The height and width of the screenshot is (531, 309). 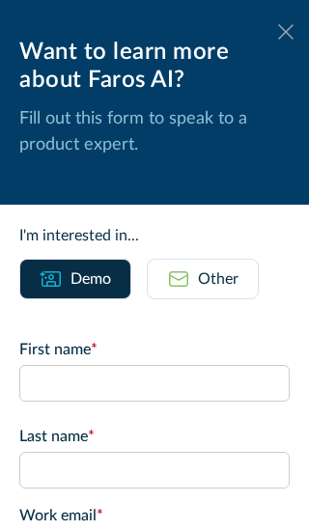 I want to click on div: Want to learn more about Faros AI?, so click(x=154, y=67).